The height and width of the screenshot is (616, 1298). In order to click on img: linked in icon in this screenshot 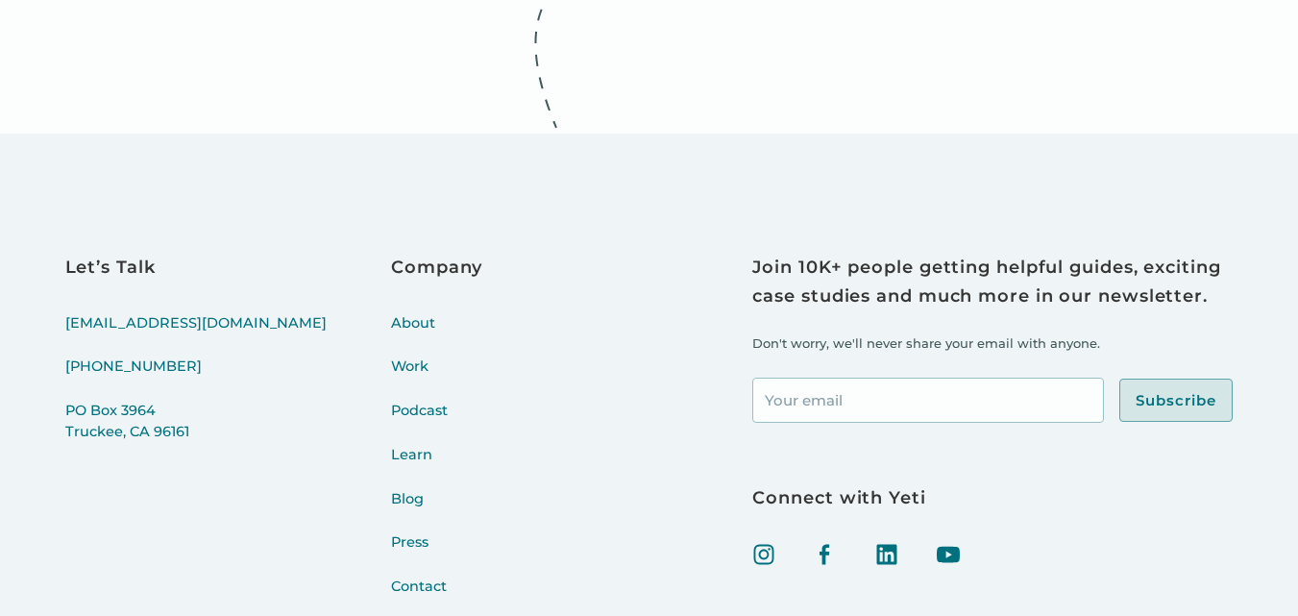, I will do `click(887, 554)`.